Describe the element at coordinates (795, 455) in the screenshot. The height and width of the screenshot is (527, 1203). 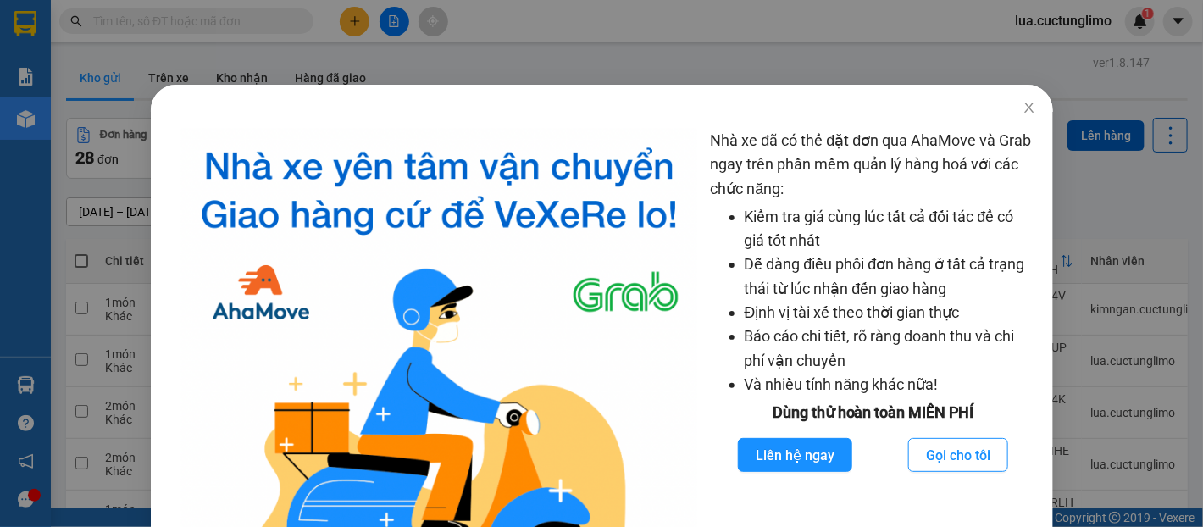
I see `button: Liên hệ ngay` at that location.